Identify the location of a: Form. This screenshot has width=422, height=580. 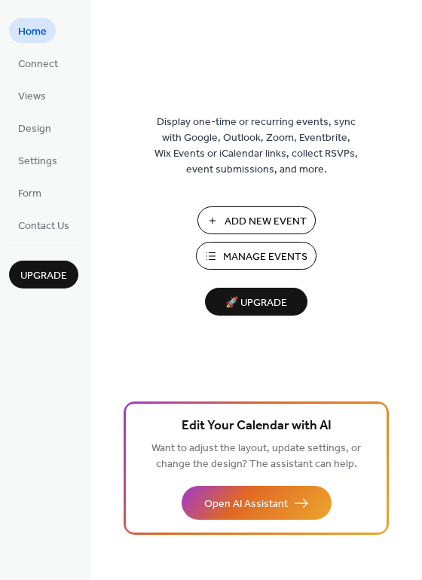
(29, 192).